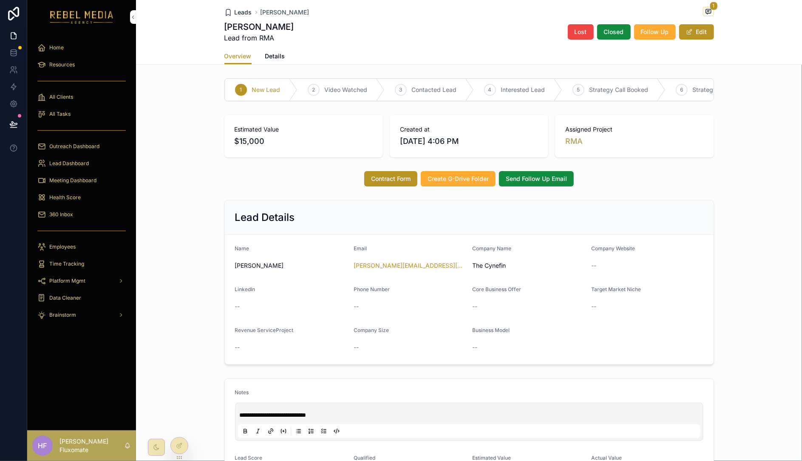  Describe the element at coordinates (57, 48) in the screenshot. I see `span: Home` at that location.